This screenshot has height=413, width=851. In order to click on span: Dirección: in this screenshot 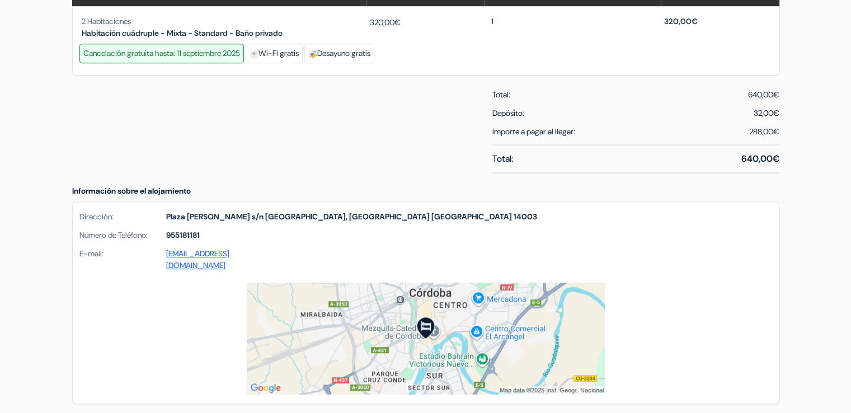, I will do `click(123, 216)`.